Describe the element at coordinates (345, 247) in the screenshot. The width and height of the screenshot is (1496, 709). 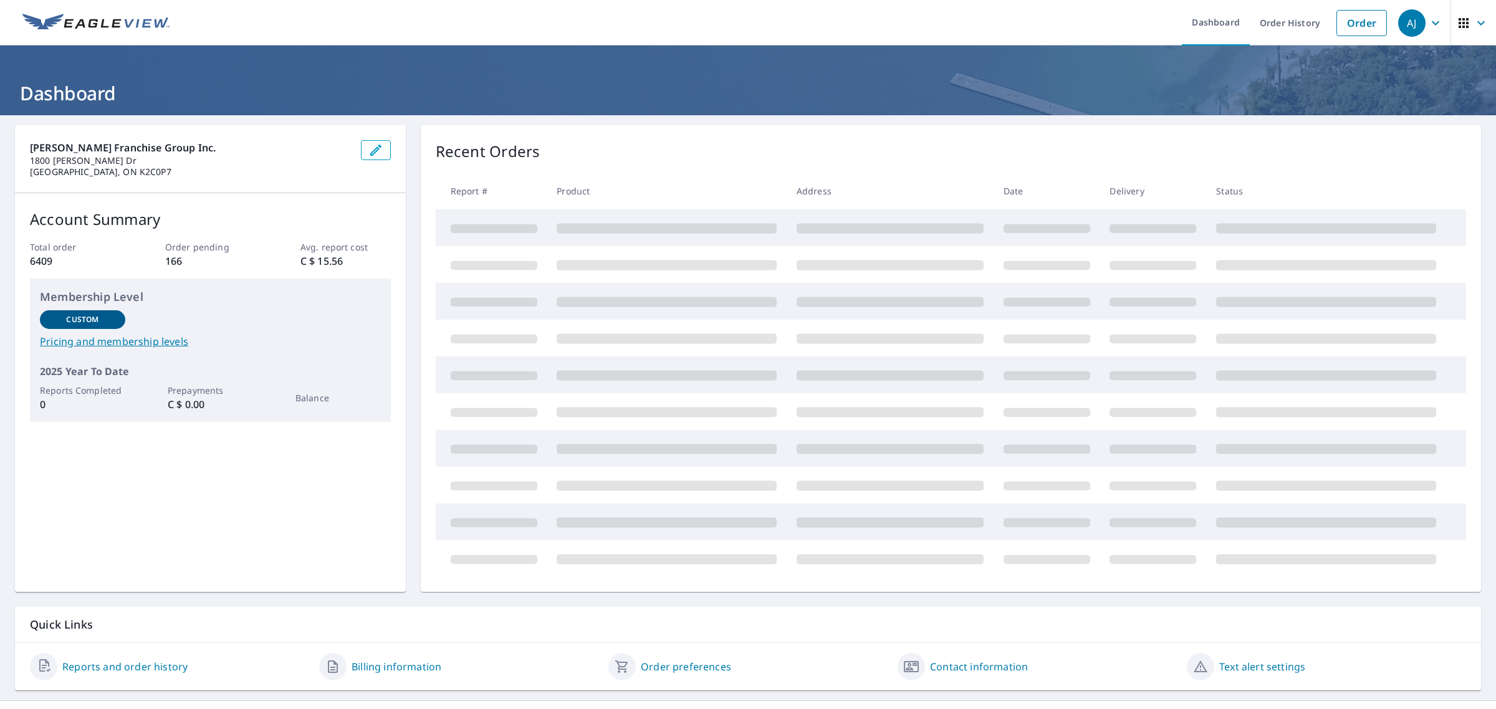
I see `p: Avg. report cost` at that location.